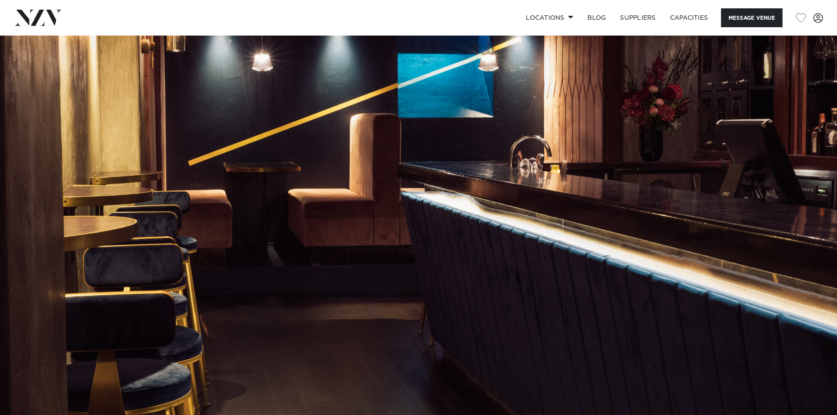 This screenshot has width=837, height=415. What do you see at coordinates (689, 18) in the screenshot?
I see `a: Capacities` at bounding box center [689, 18].